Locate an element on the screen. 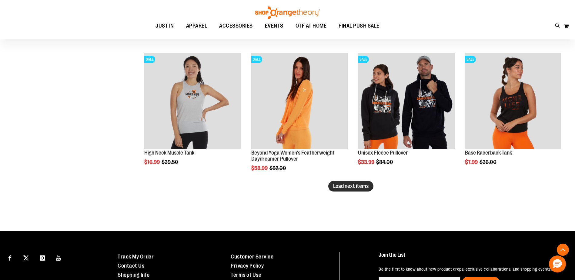  a: Product image for Base Racerback TankSALE is located at coordinates (513, 101).